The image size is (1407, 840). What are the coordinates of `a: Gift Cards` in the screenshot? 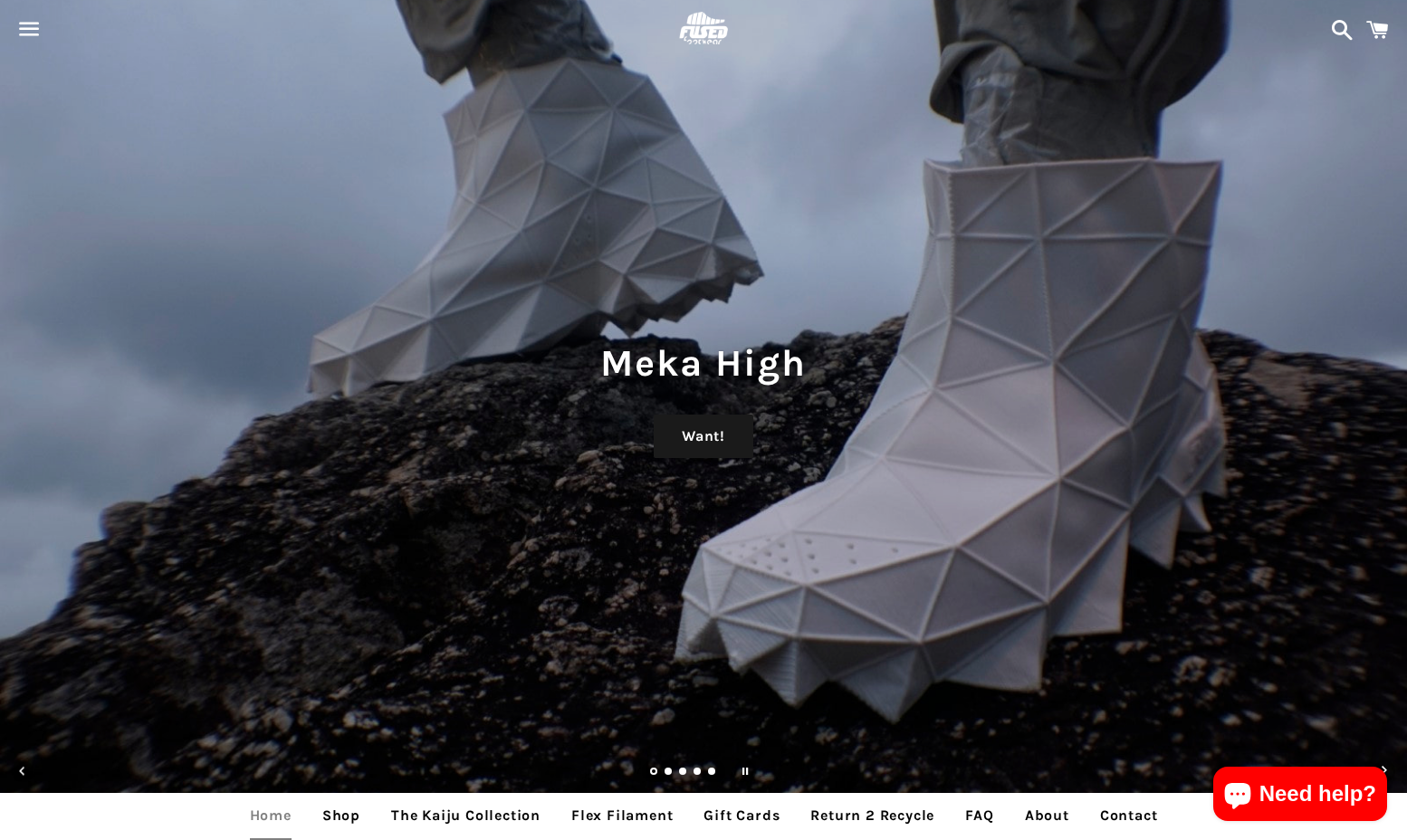 It's located at (742, 816).